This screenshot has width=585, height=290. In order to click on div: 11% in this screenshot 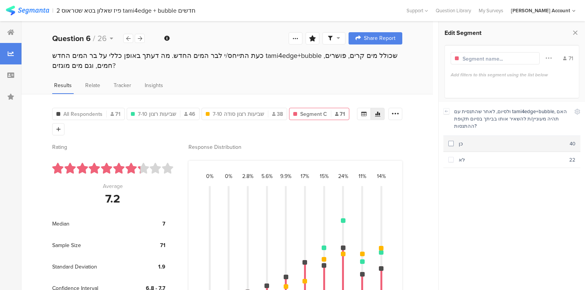, I will do `click(362, 176)`.